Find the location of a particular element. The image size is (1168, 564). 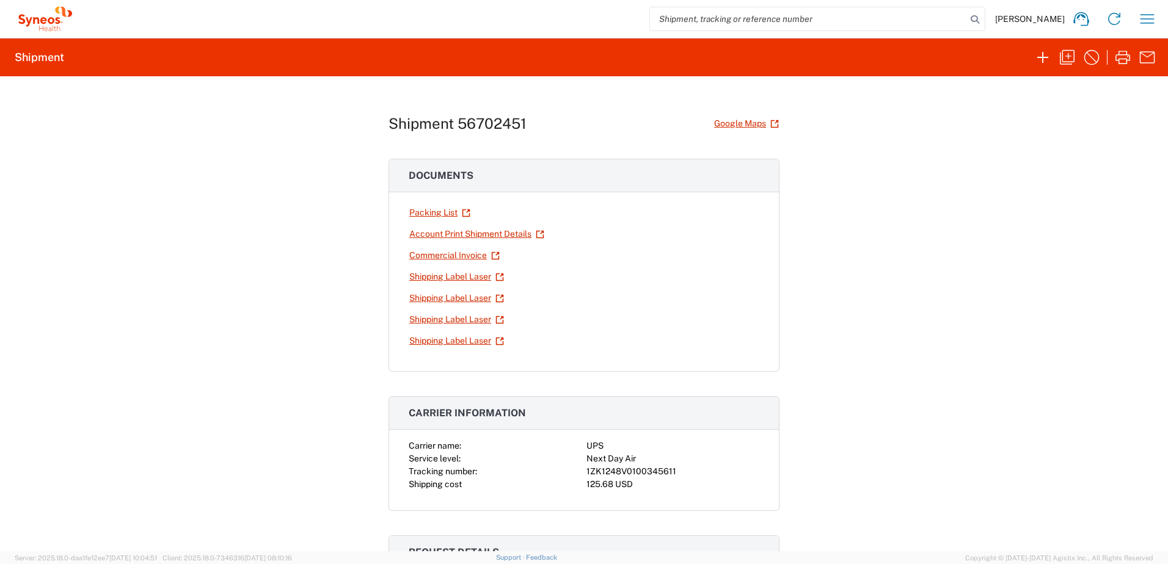

span: Server: 2025.18.0-daa1fe12ee7 is located at coordinates (85, 558).